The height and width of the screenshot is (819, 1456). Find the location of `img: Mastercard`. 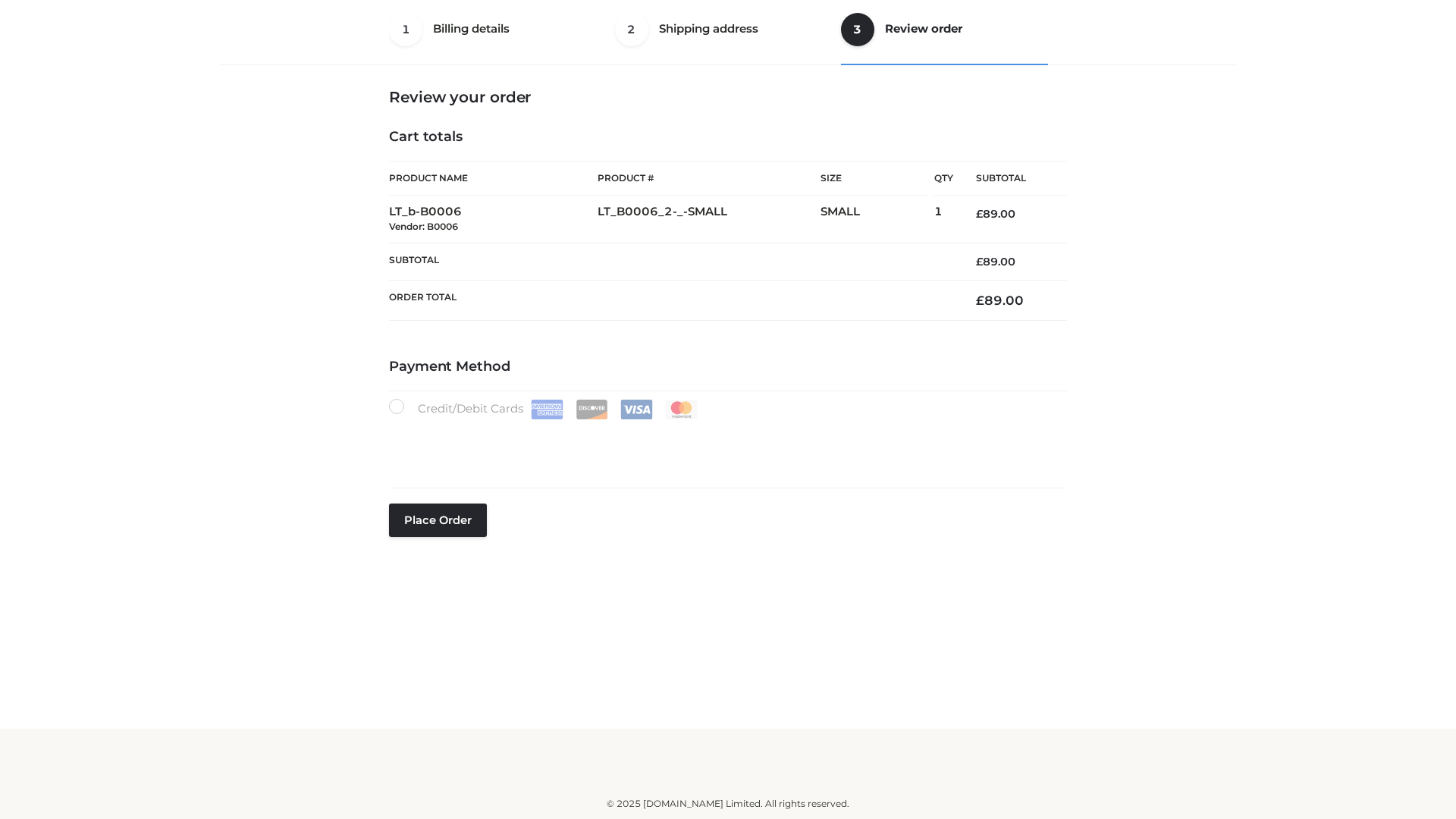

img: Mastercard is located at coordinates (681, 410).